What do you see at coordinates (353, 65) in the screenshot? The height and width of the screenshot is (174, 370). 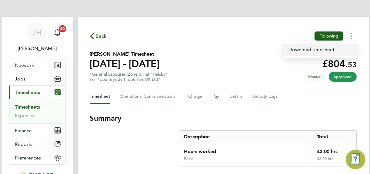 I see `span: 53` at bounding box center [353, 65].